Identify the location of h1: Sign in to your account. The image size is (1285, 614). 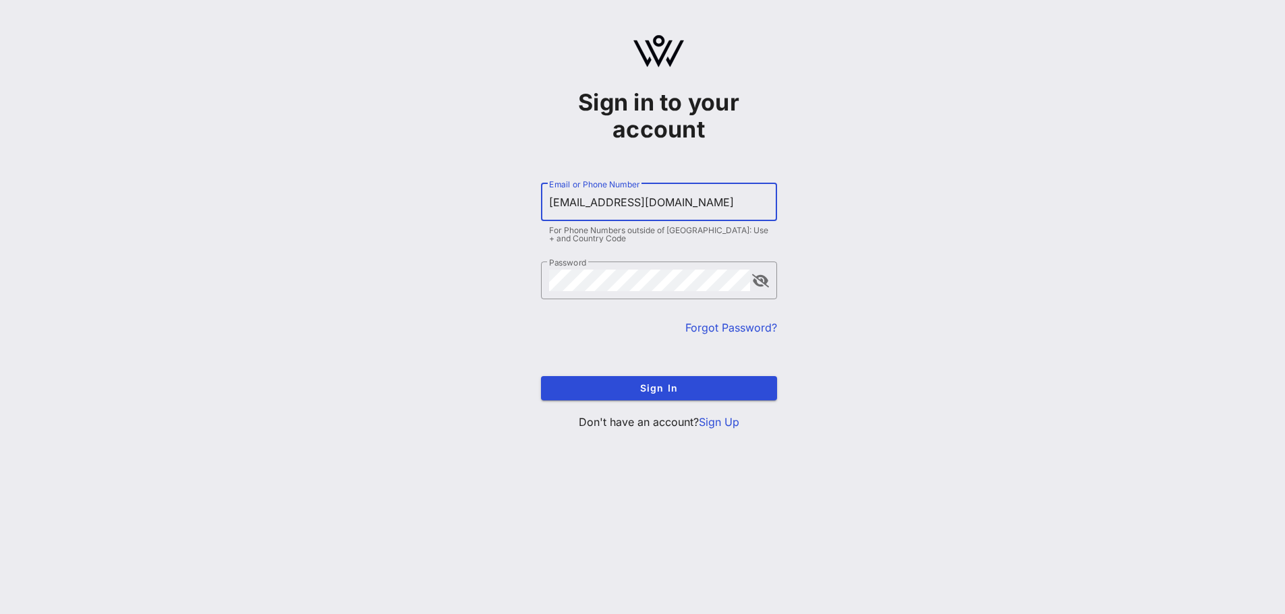
(659, 116).